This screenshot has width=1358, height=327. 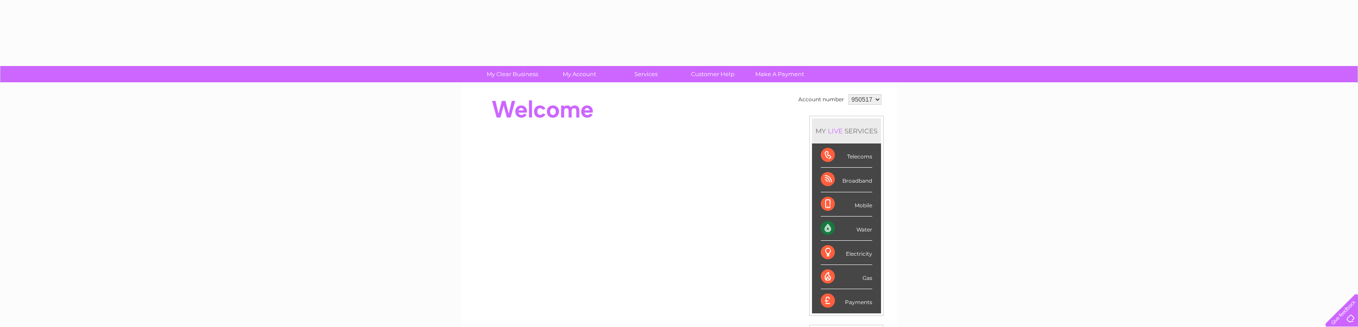 What do you see at coordinates (846, 204) in the screenshot?
I see `div: Mobile` at bounding box center [846, 204].